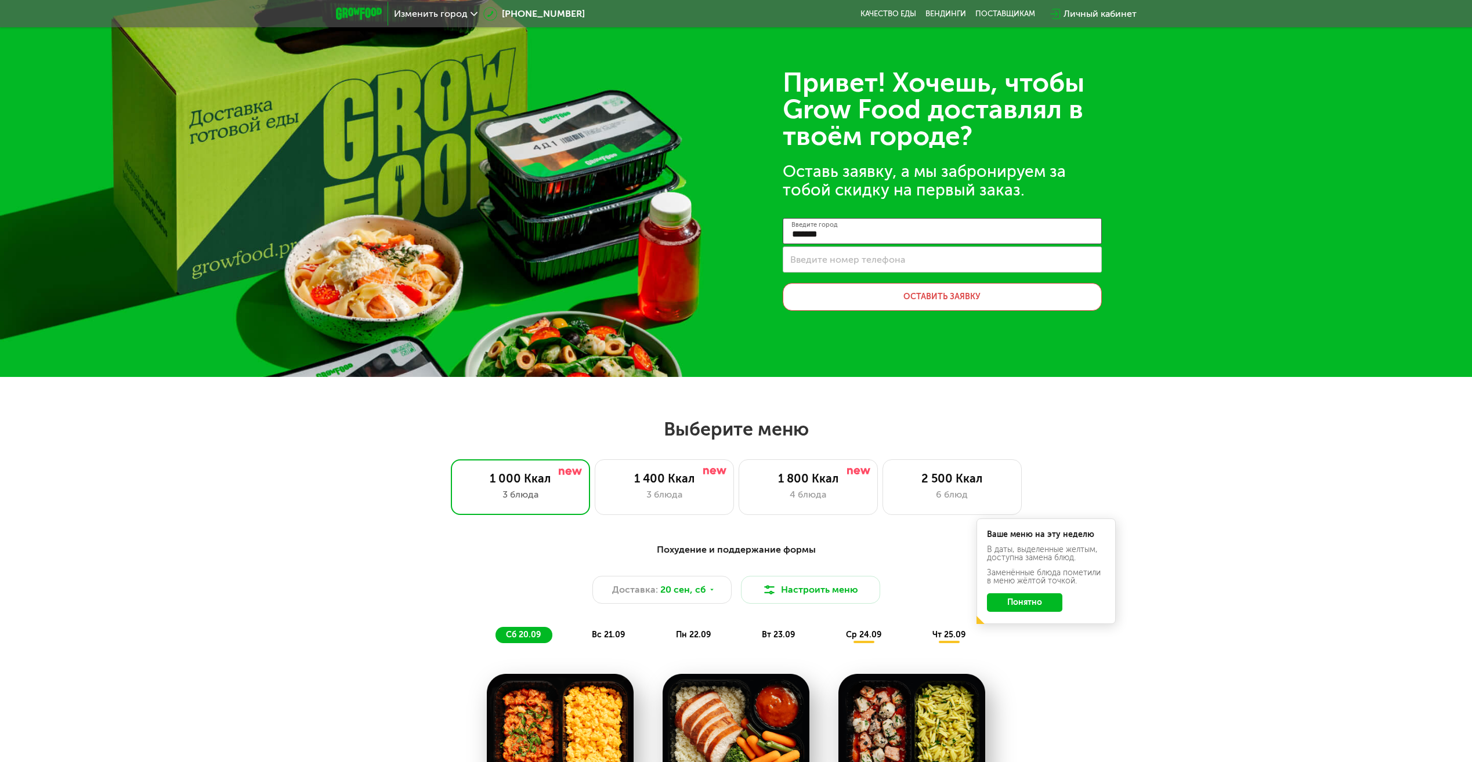  What do you see at coordinates (942, 110) in the screenshot?
I see `div: Привет! Хочешь, чтобы Grow Food доставлял в твоём городе?` at bounding box center [942, 110].